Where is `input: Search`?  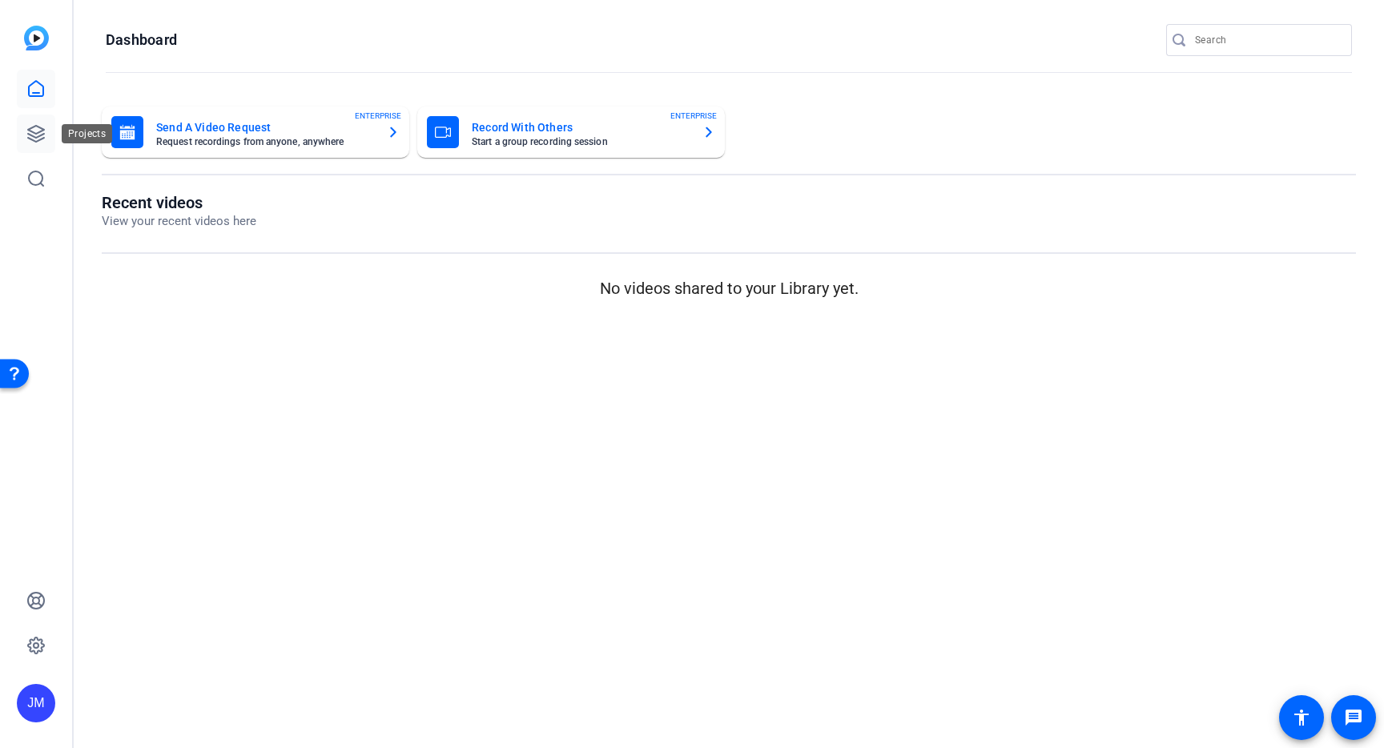 input: Search is located at coordinates (1267, 40).